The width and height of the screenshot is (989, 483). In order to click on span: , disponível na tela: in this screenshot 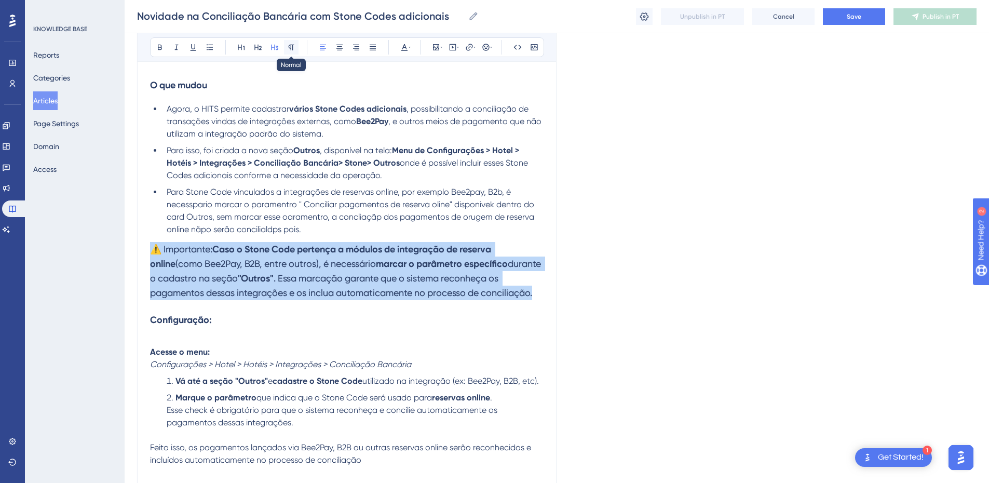, I will do `click(356, 150)`.